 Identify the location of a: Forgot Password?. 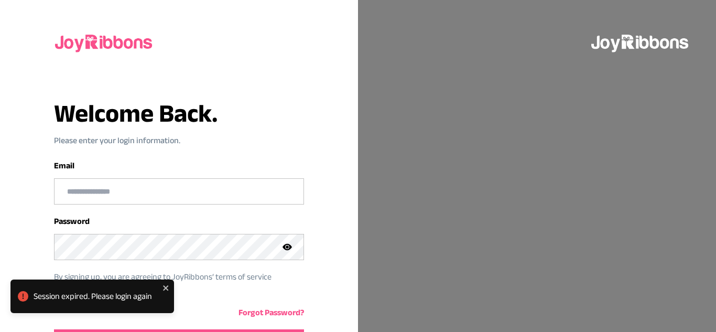
(271, 312).